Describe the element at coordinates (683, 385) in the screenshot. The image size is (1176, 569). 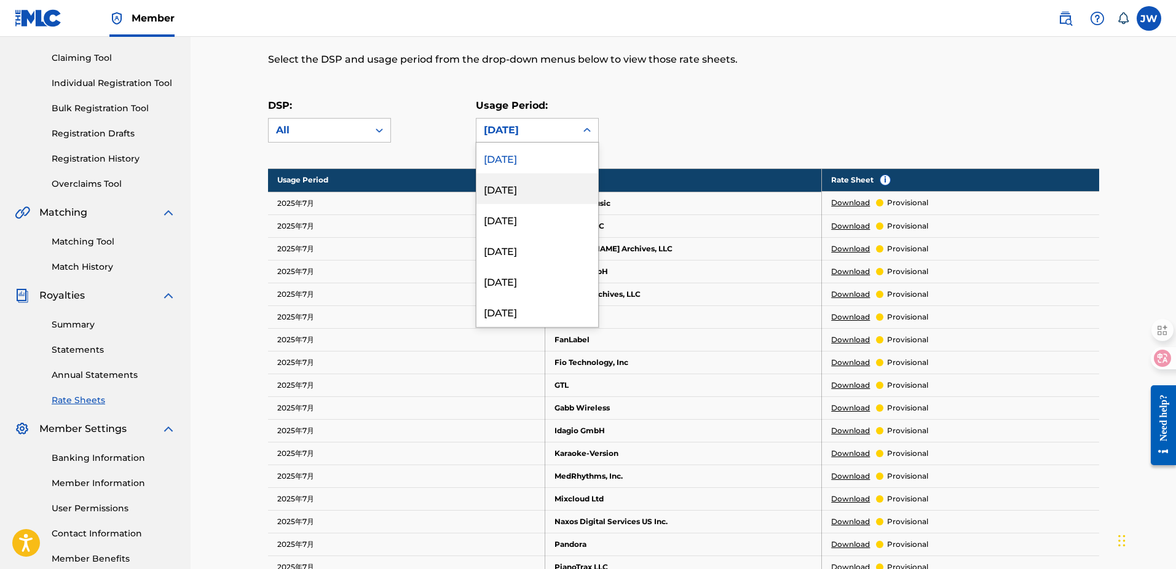
I see `td: GTL` at that location.